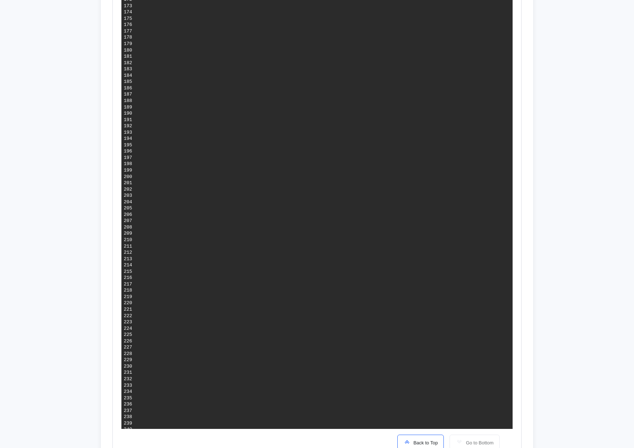 Image resolution: width=634 pixels, height=448 pixels. Describe the element at coordinates (128, 158) in the screenshot. I see `div: 197` at that location.